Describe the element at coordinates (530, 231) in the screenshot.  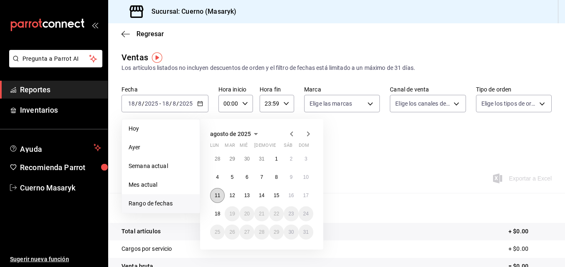
I see `p: + $0.00` at that location.